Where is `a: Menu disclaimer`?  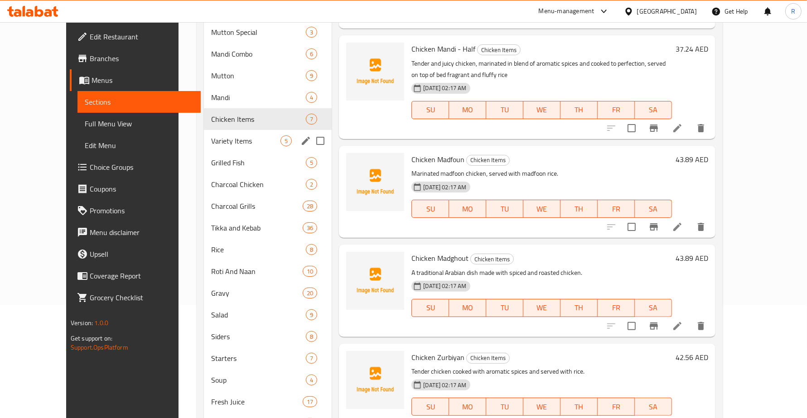 a: Menu disclaimer is located at coordinates (135, 232).